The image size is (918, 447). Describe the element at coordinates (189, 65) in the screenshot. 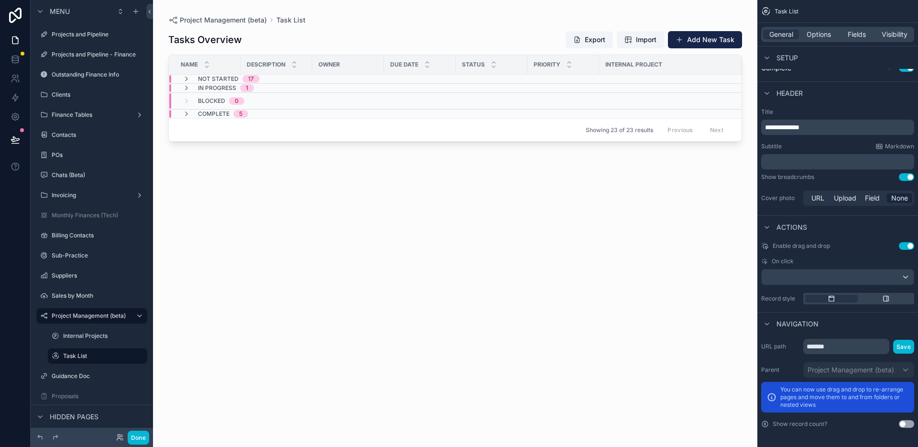

I see `span: Name` at that location.